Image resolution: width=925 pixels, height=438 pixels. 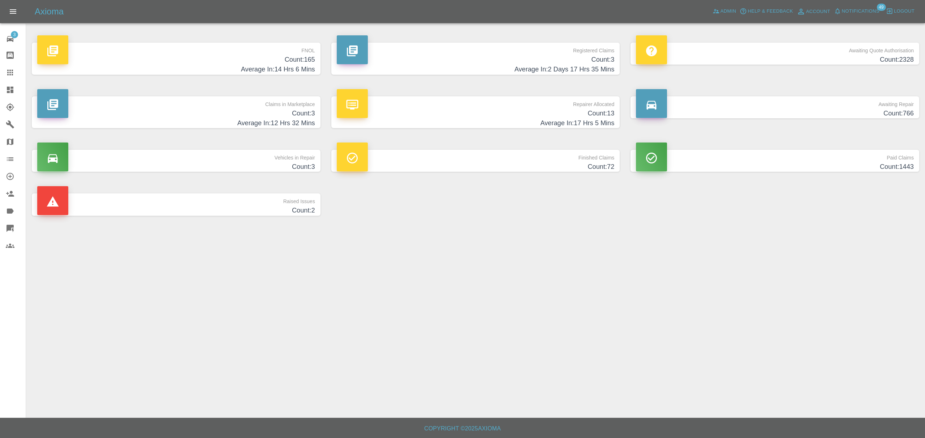 What do you see at coordinates (475, 167) in the screenshot?
I see `h4: Count: 72` at bounding box center [475, 167].